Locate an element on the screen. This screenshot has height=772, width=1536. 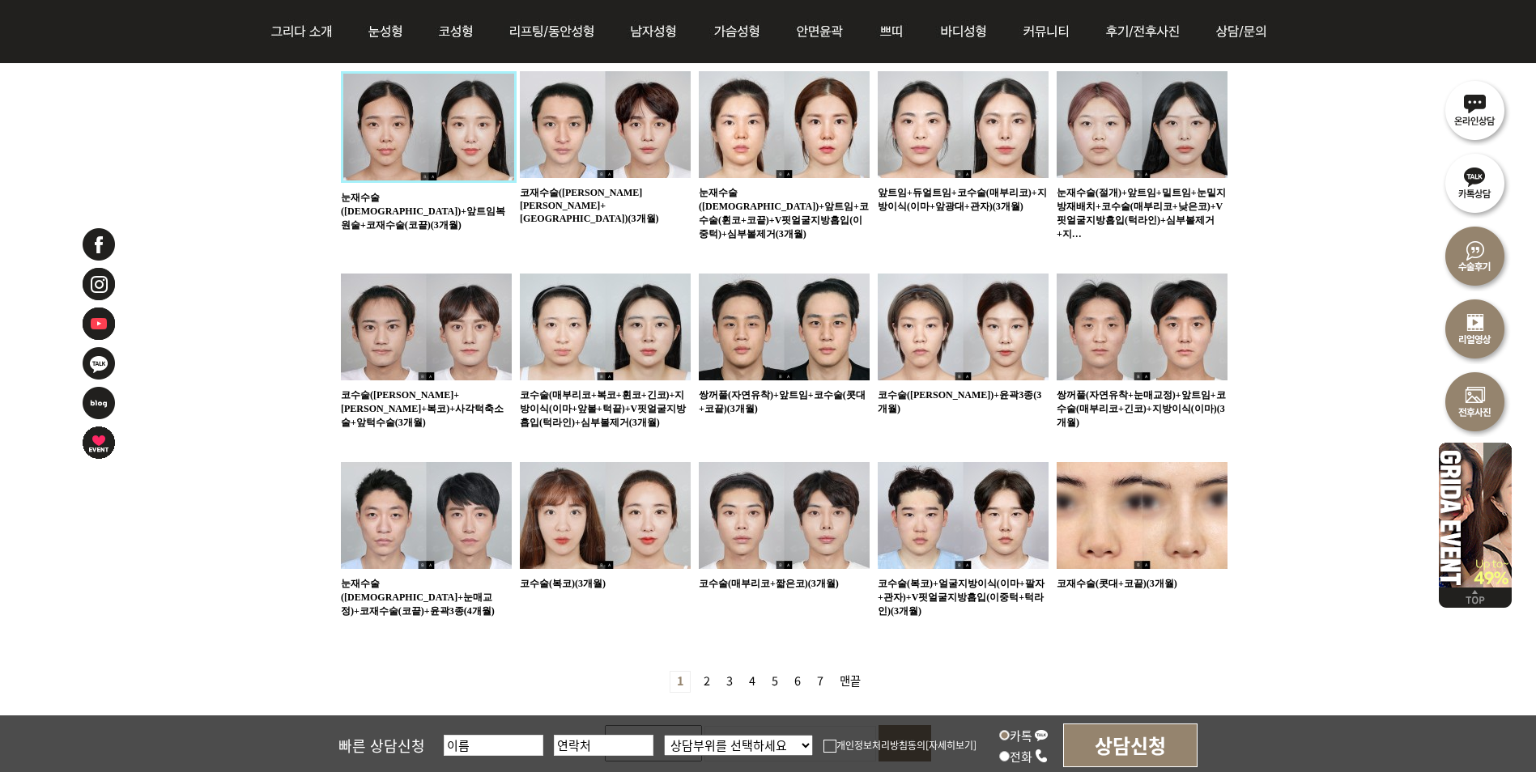
input: 상담신청 is located at coordinates (1130, 745).